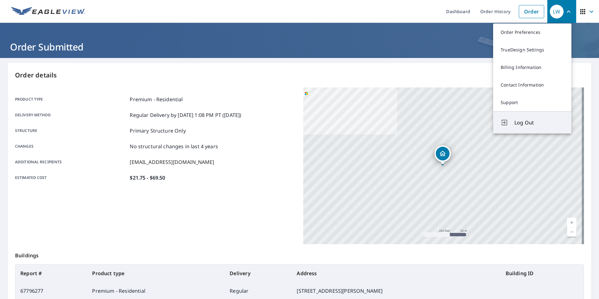 The height and width of the screenshot is (299, 599). Describe the element at coordinates (300, 75) in the screenshot. I see `p: Order details` at that location.